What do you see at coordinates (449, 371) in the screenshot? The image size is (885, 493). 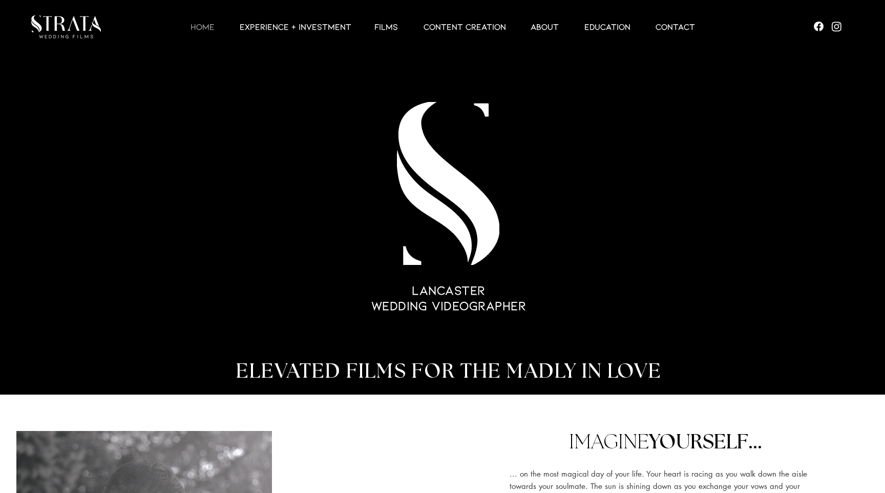 I see `span: ELEVATED FILMS FOR THE MADLY IN LOVE` at bounding box center [449, 371].